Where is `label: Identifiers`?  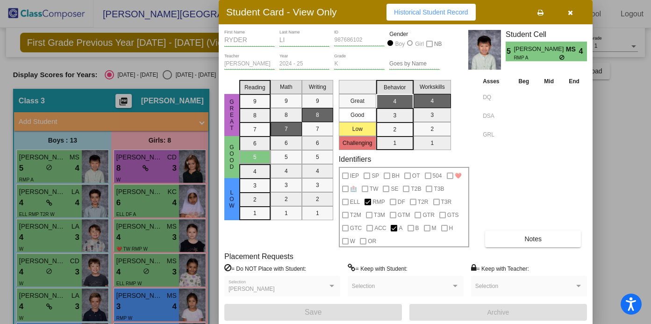 label: Identifiers is located at coordinates (355, 159).